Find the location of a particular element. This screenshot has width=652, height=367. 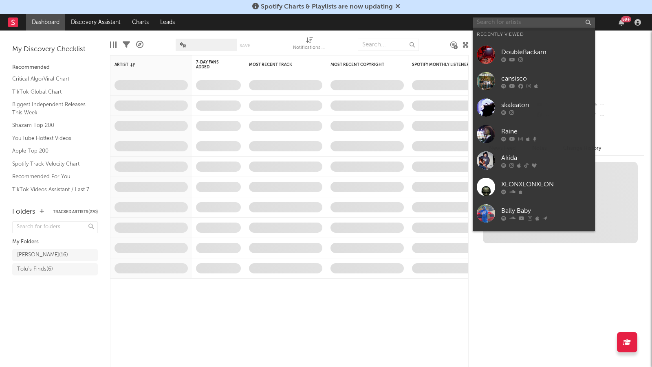

a: Traiqo is located at coordinates (534, 240).